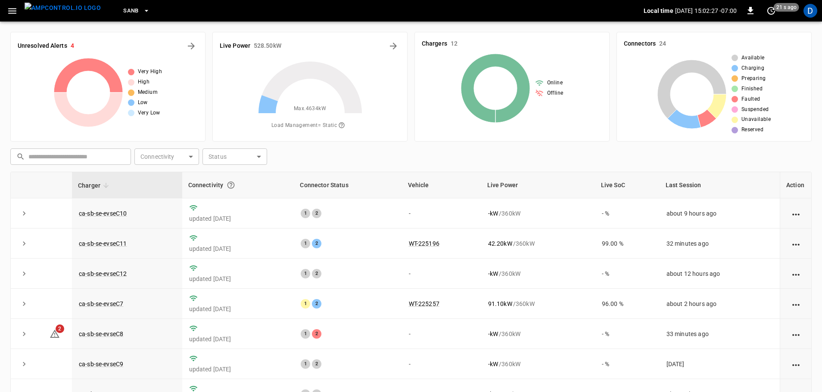 Image resolution: width=822 pixels, height=392 pixels. What do you see at coordinates (72, 46) in the screenshot?
I see `h6: 4` at bounding box center [72, 46].